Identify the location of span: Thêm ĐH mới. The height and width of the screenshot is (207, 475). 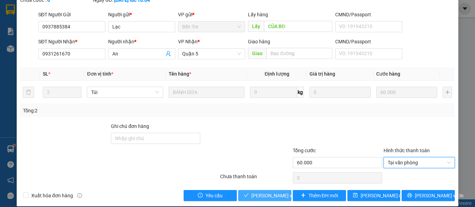
(323, 196).